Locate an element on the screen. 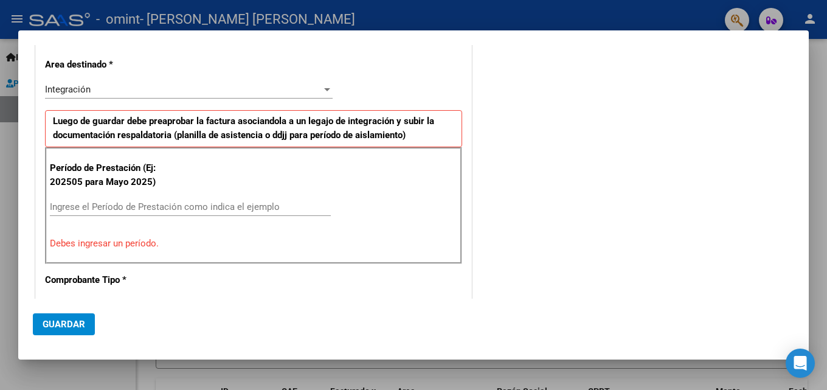 This screenshot has width=827, height=390. p: Area destinado * is located at coordinates (108, 64).